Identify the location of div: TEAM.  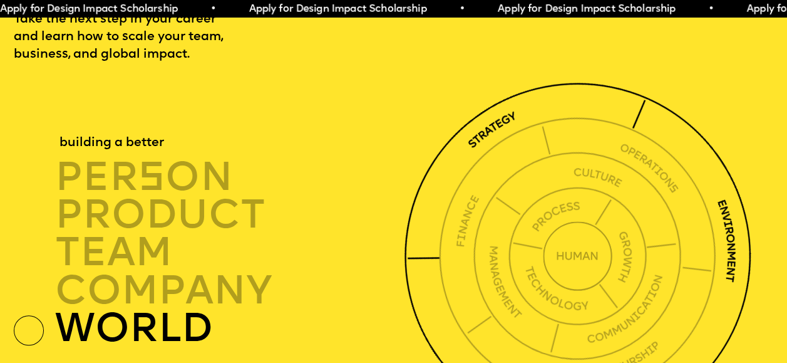
(232, 253).